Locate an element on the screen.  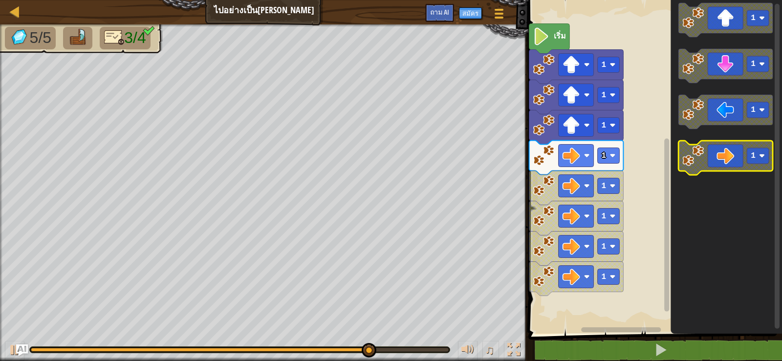
li: เก็บอัญมณี is located at coordinates (30, 38).